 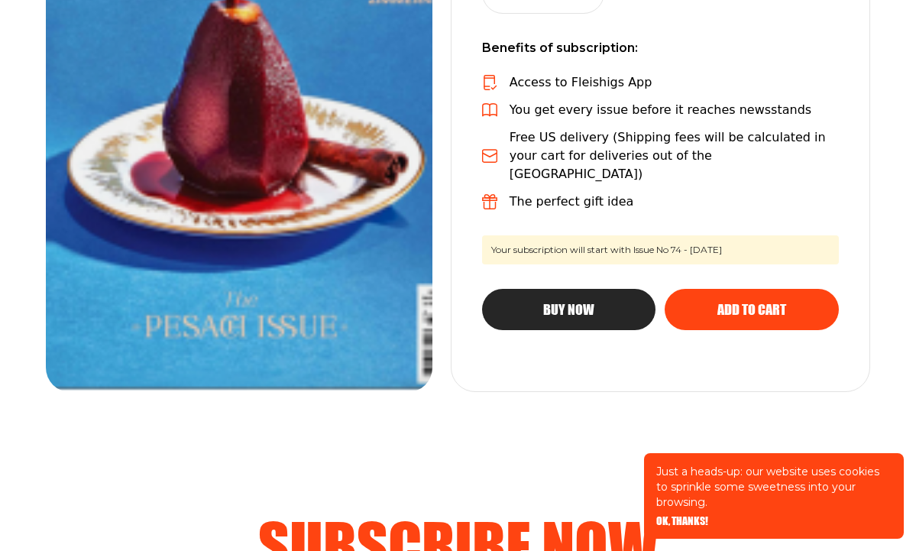 I want to click on p: Just a heads-up: our website uses cookies to sprinkle some sweetness into your browsing., so click(x=774, y=487).